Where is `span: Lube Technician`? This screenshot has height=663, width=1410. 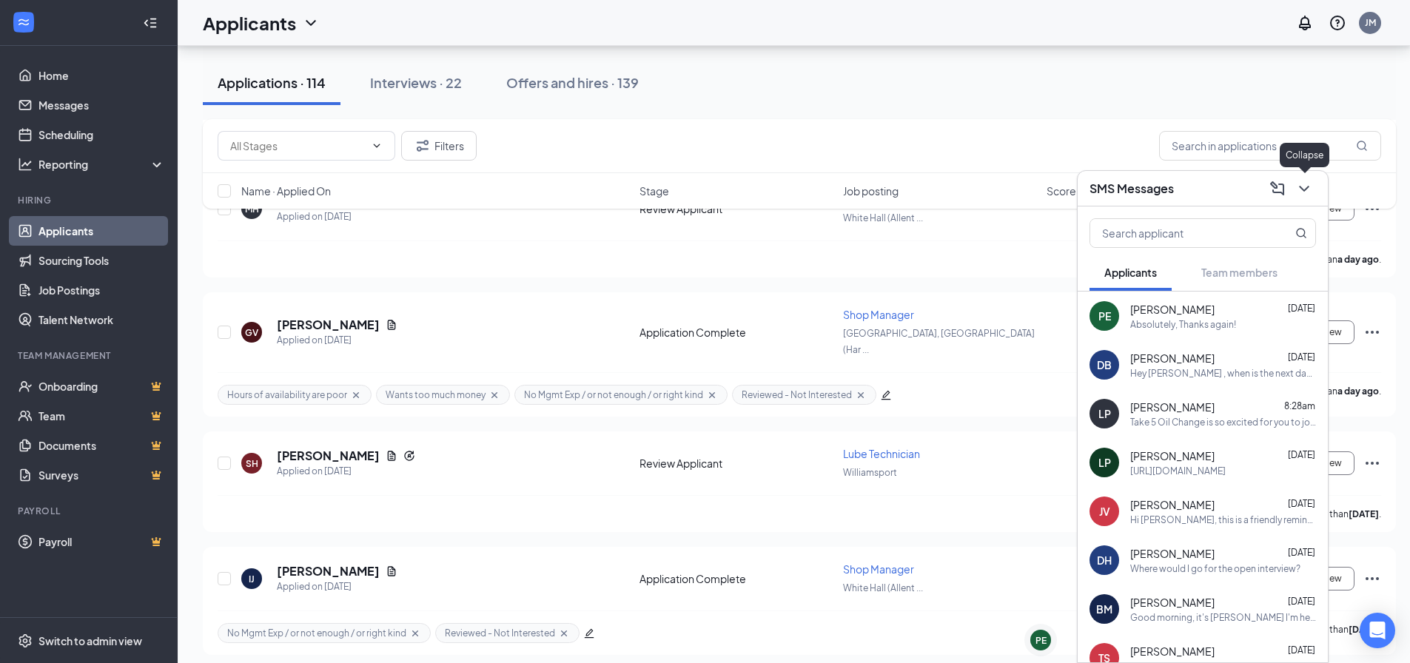 span: Lube Technician is located at coordinates (882, 454).